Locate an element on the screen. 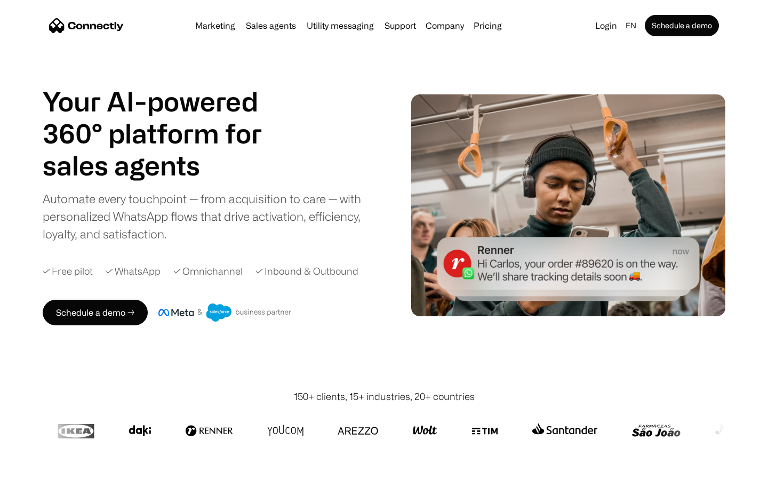 This screenshot has height=480, width=768. ul: Language list is located at coordinates (43, 469).